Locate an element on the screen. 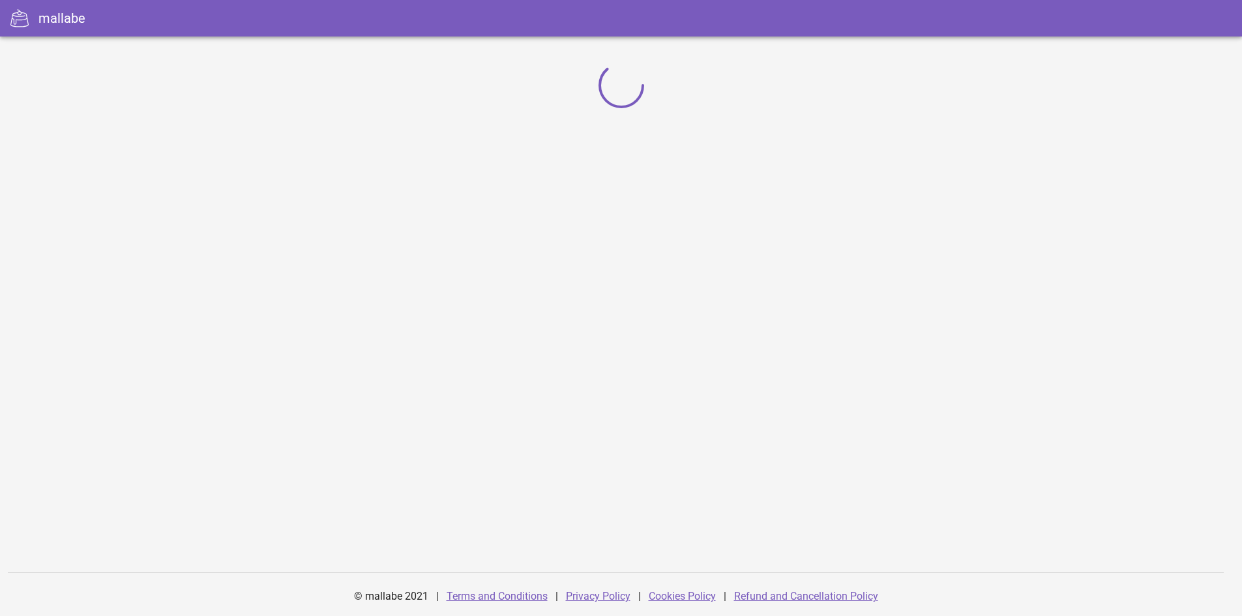  div: © mallabe 2021 is located at coordinates (391, 597).